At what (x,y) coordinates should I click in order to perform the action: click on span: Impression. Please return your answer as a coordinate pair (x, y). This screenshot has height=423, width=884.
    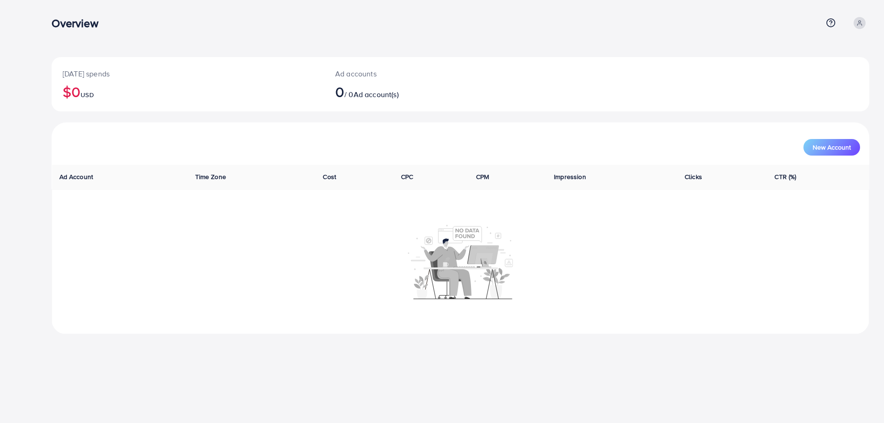
    Looking at the image, I should click on (570, 177).